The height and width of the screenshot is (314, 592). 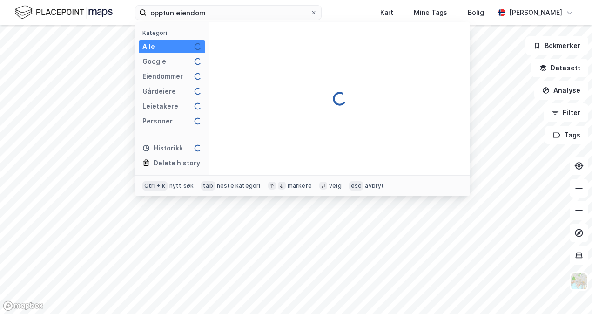 I want to click on div: Mine Tags, so click(x=431, y=13).